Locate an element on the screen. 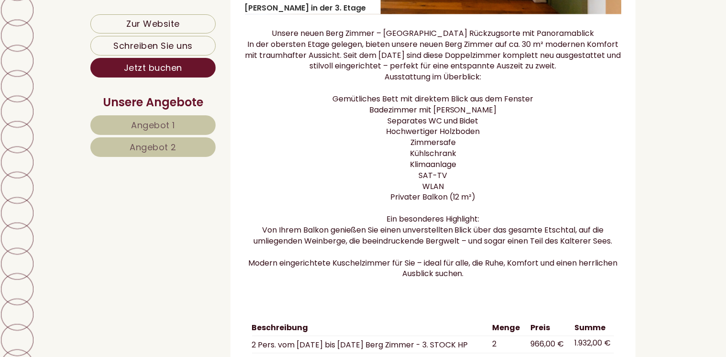  span: Angebot 1 is located at coordinates (153, 125).